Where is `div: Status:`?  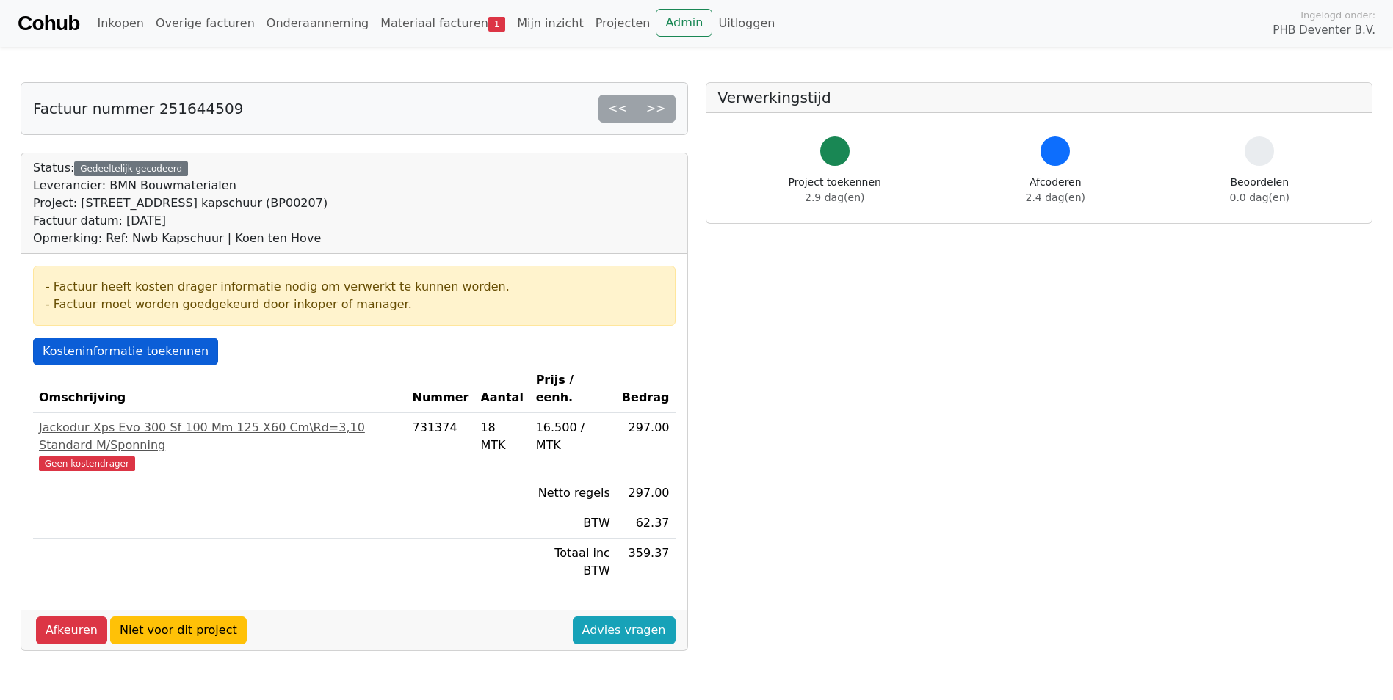 div: Status: is located at coordinates (180, 203).